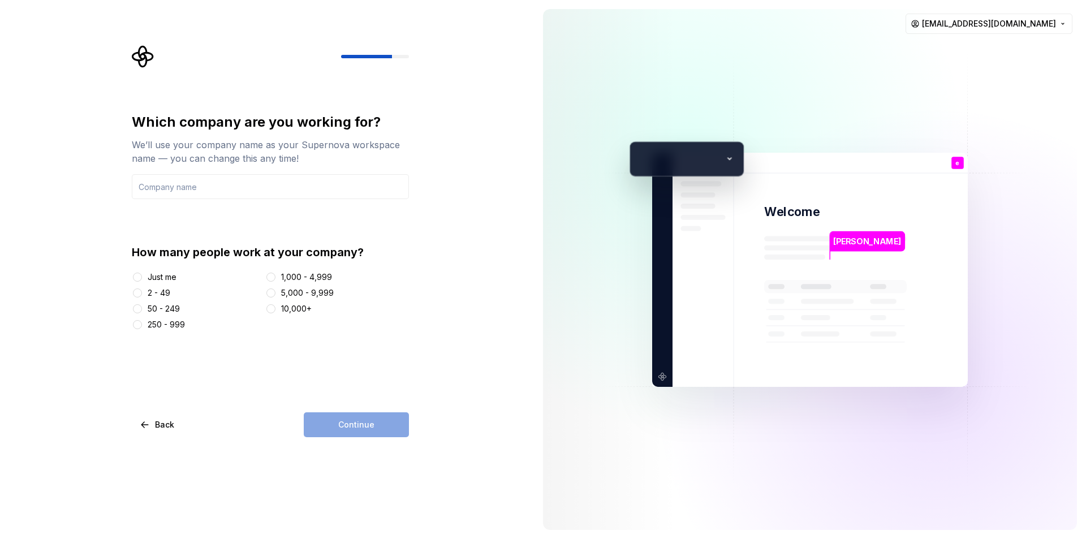 This screenshot has width=1086, height=539. I want to click on div: How many people work at your company?, so click(270, 252).